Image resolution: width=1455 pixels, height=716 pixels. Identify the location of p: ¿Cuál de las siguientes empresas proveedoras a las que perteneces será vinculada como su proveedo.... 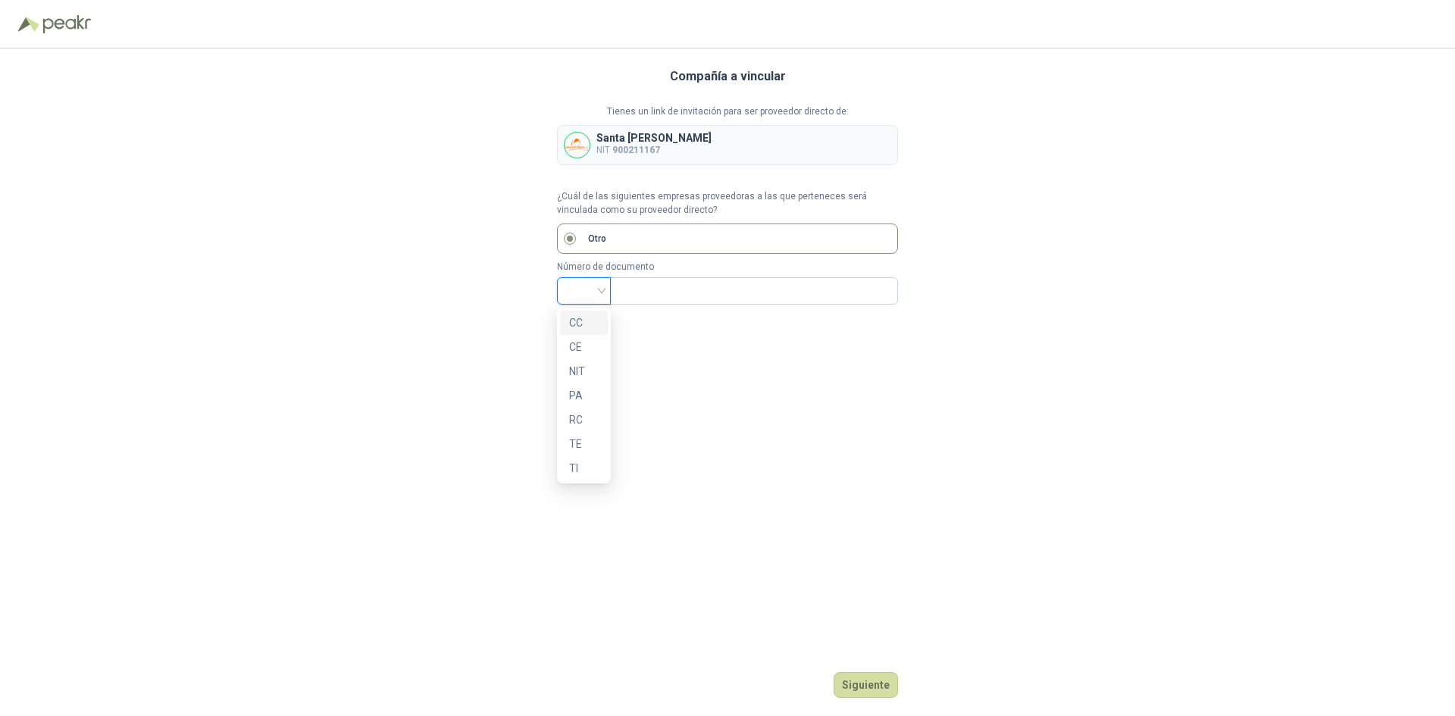
(728, 204).